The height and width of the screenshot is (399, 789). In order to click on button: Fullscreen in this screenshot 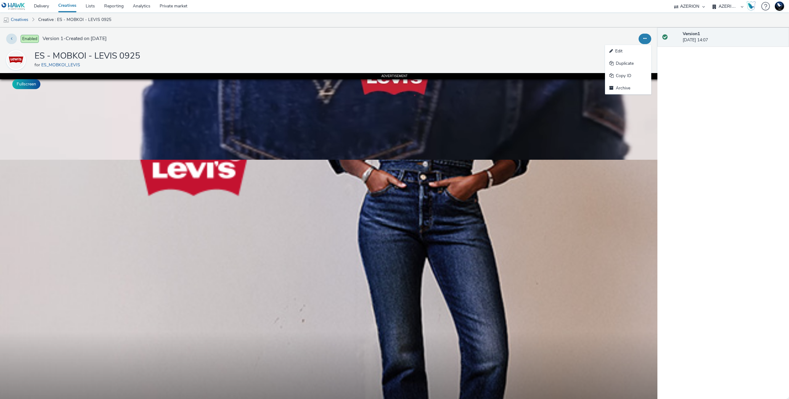, I will do `click(26, 84)`.